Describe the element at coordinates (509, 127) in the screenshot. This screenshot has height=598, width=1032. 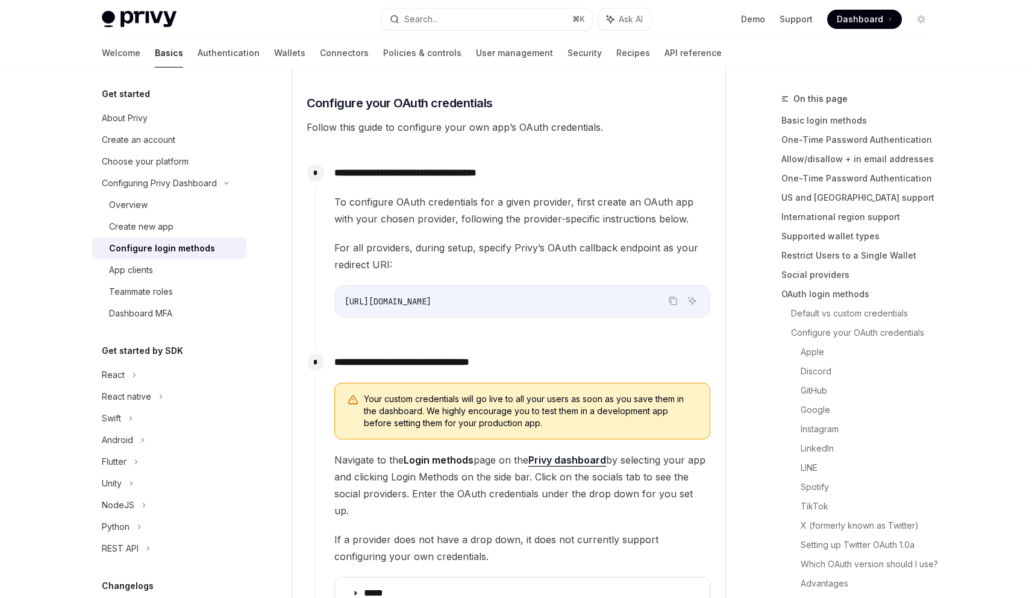
I see `span: Follow this guide to configure your own app’s OAuth credentials.` at that location.